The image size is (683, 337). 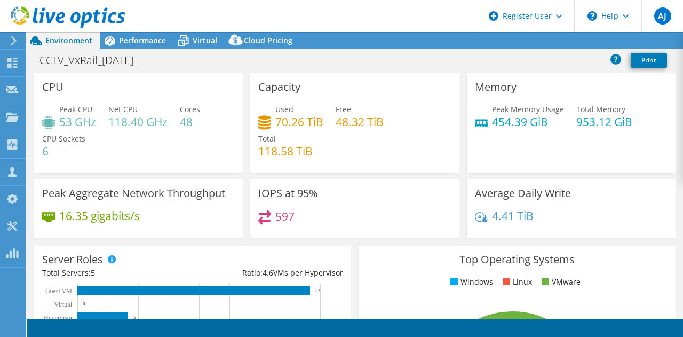 What do you see at coordinates (528, 122) in the screenshot?
I see `h4: 454.39 GiB` at bounding box center [528, 122].